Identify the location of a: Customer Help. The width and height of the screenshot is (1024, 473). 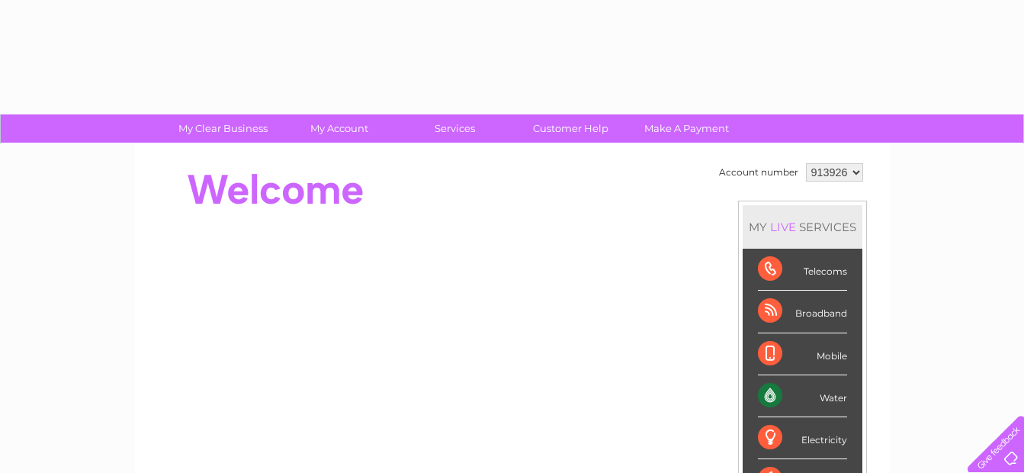
(571, 128).